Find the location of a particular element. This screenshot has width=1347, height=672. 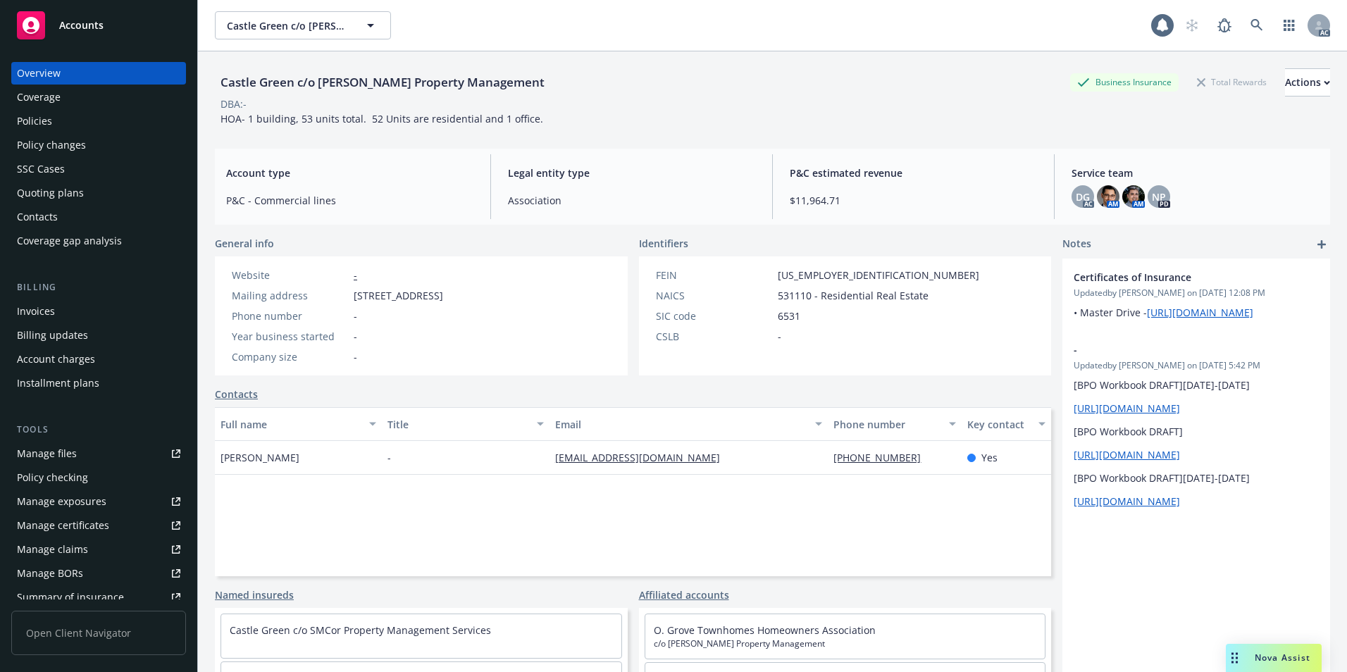

div: Account charges is located at coordinates (56, 359).